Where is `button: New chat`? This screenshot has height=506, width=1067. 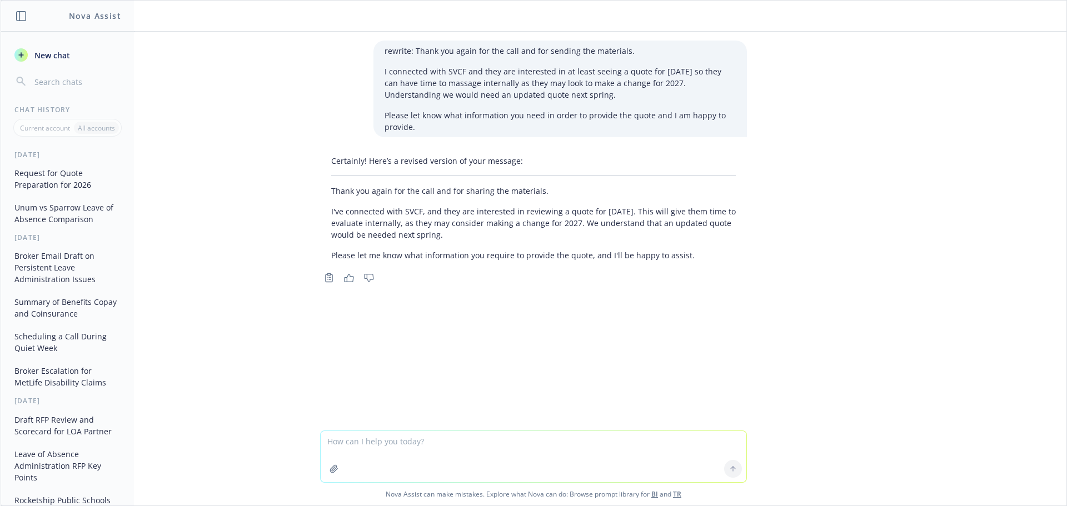 button: New chat is located at coordinates (67, 55).